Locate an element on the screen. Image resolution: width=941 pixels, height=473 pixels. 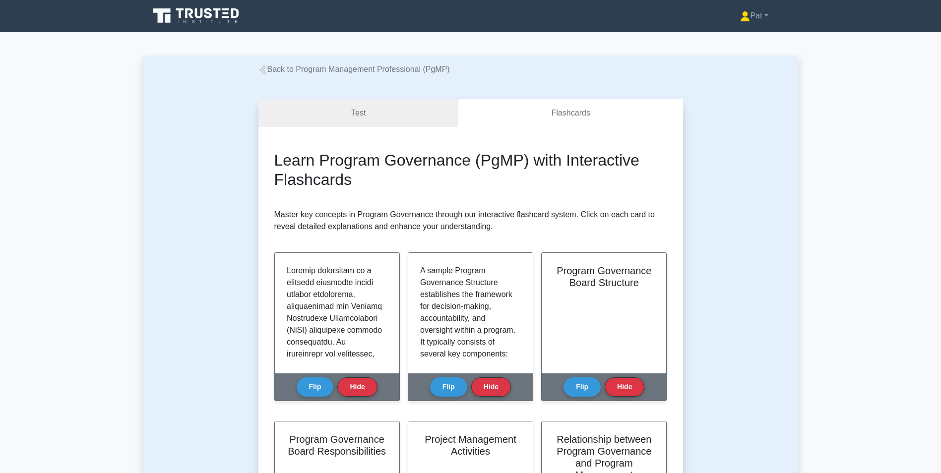
h2: Learn Program Governance (PgMP) with Interactive Flashcards is located at coordinates (471, 170).